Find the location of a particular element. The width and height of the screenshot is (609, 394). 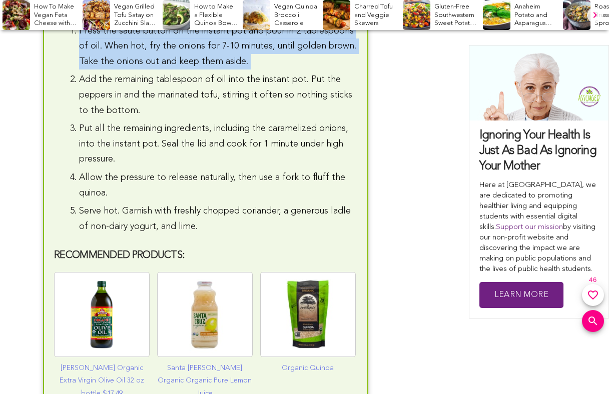

a: Learn More is located at coordinates (521, 295).